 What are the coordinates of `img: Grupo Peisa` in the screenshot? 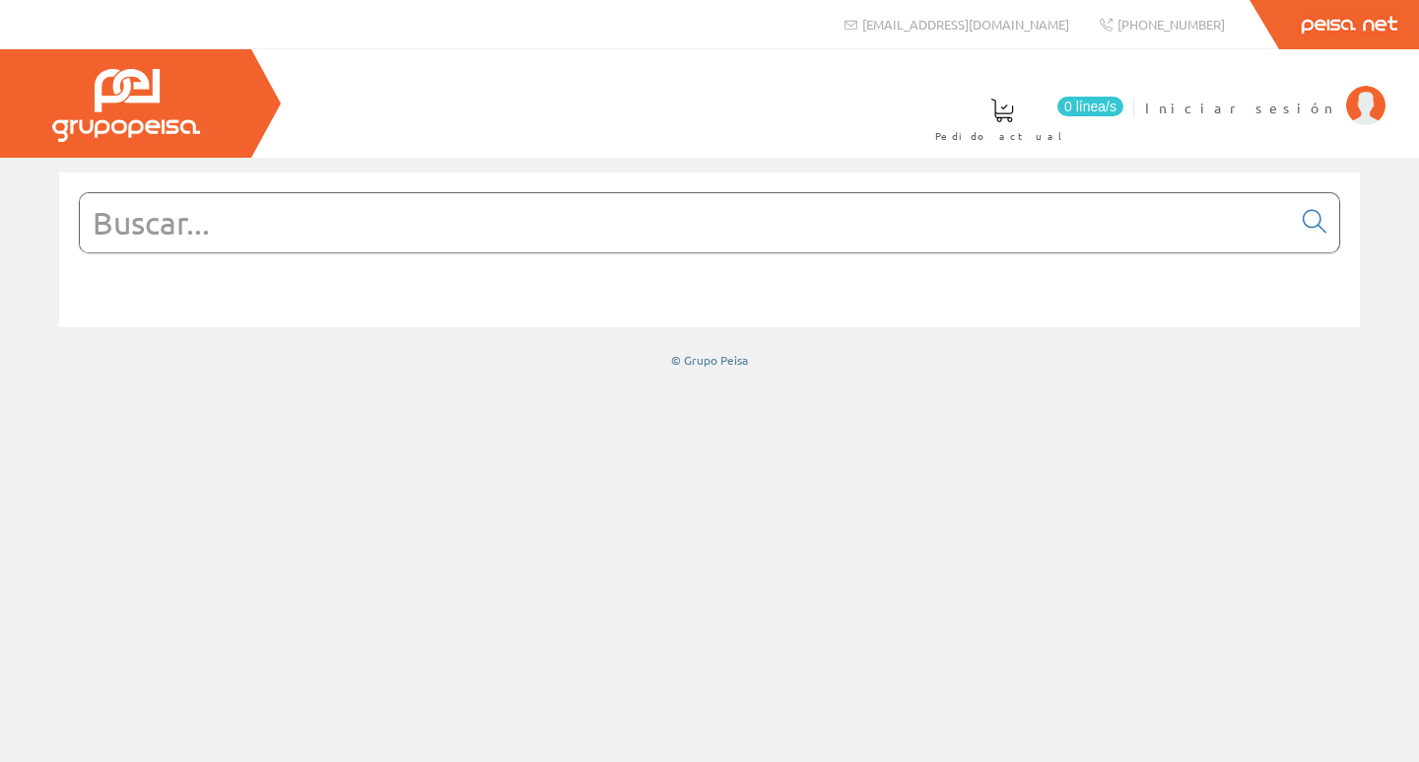 It's located at (126, 105).